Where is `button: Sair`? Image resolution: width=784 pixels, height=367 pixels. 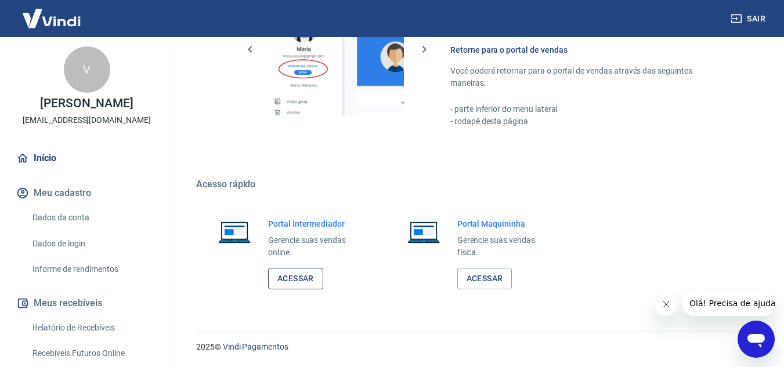 button: Sair is located at coordinates (749, 19).